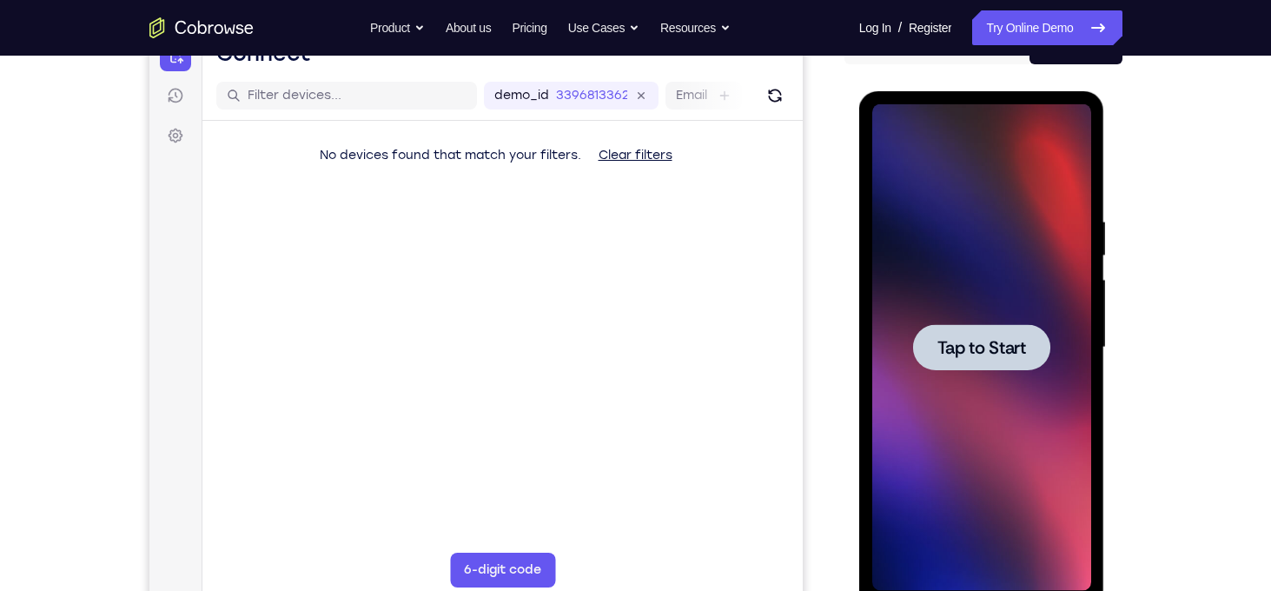 This screenshot has height=591, width=1271. I want to click on input: Filter devices..., so click(208, 66).